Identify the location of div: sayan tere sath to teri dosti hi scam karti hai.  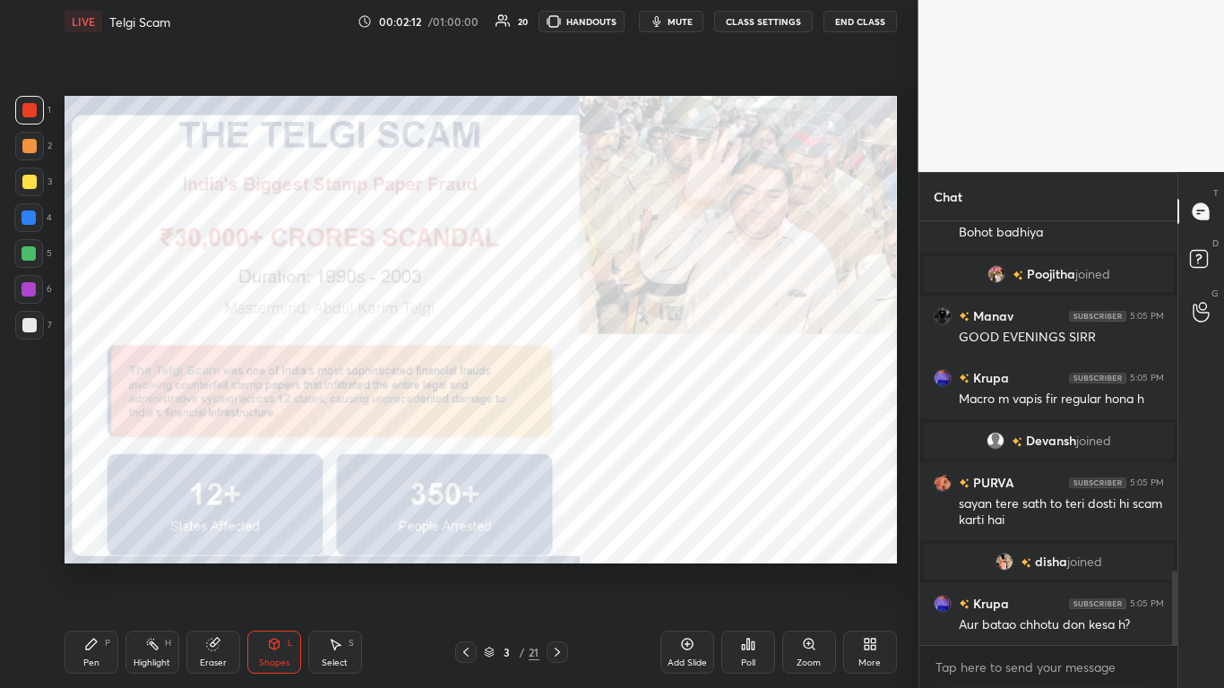
(1061, 512).